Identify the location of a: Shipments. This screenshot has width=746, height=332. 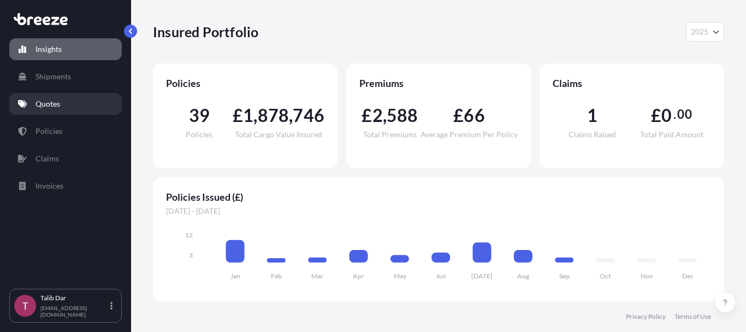
(66, 76).